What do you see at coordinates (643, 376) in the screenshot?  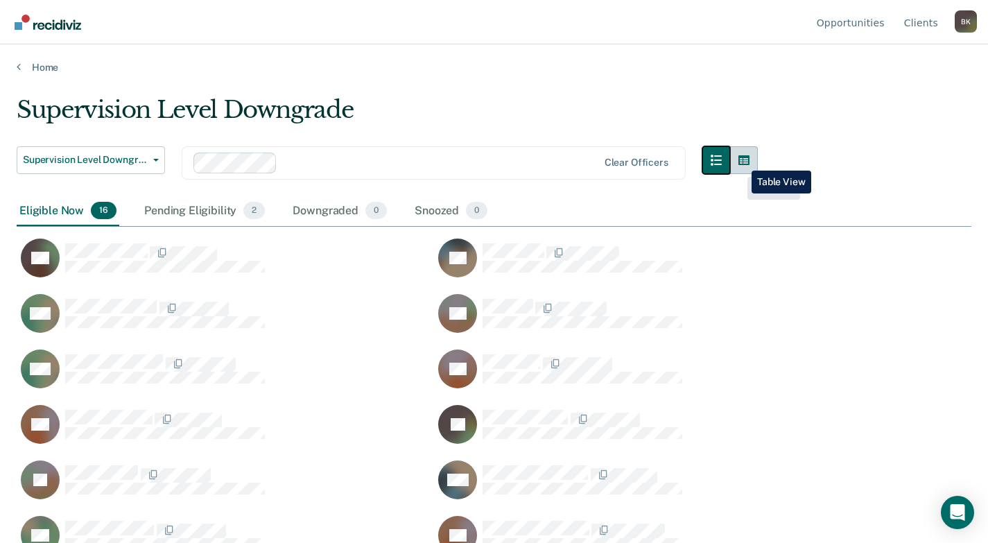 I see `div: CaseloadOpportunityCell-6108290` at bounding box center [643, 376].